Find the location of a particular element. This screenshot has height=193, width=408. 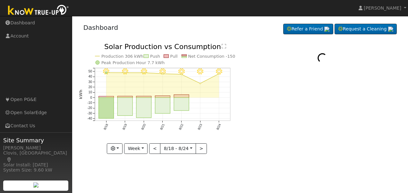

span: Site Summary is located at coordinates (36, 140).